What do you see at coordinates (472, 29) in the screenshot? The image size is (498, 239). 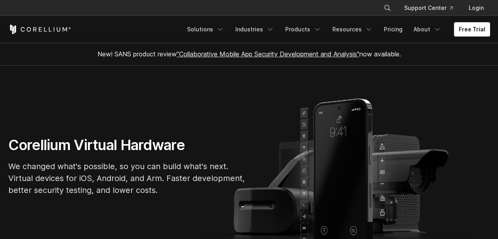 I see `a: Free Trial` at bounding box center [472, 29].